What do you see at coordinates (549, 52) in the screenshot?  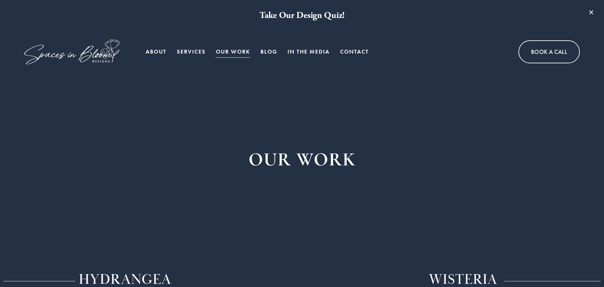 I see `a: Book A Call` at bounding box center [549, 52].